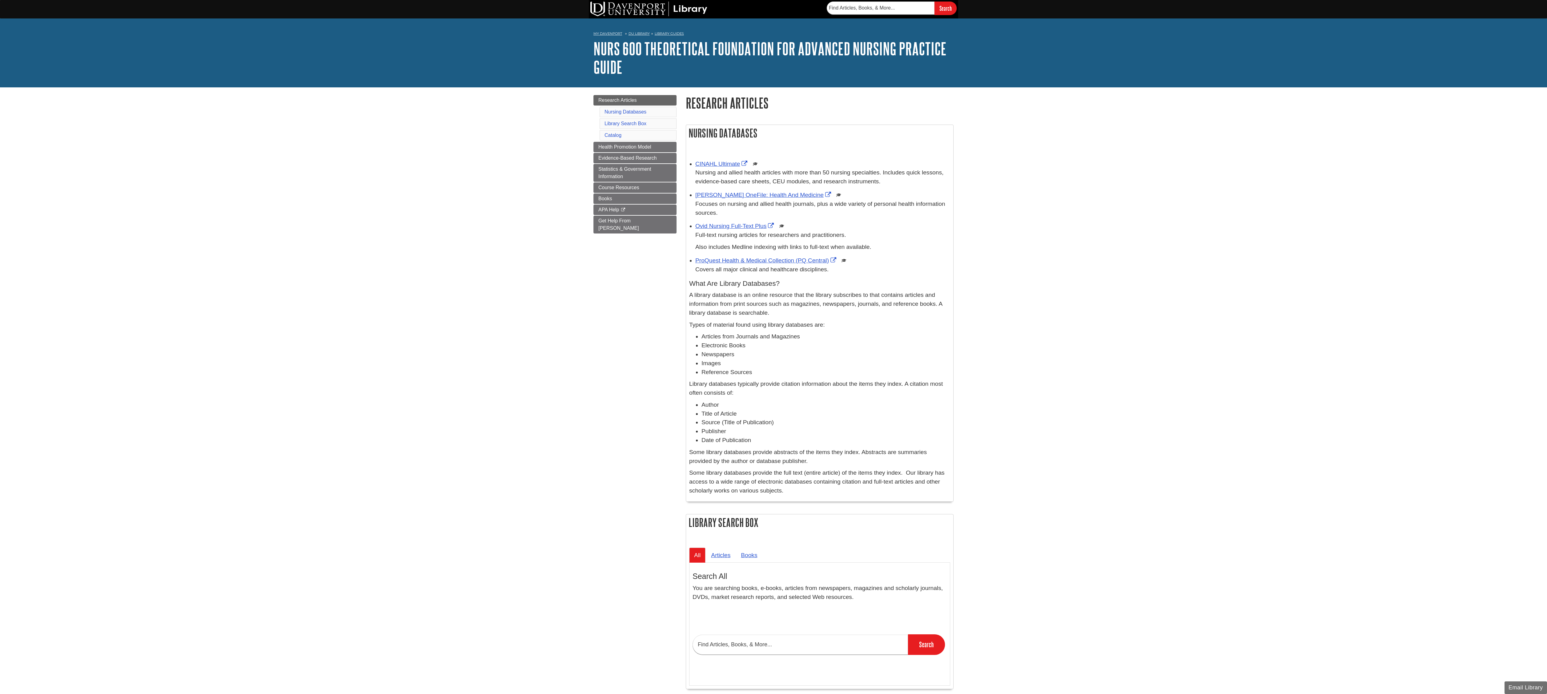  What do you see at coordinates (623, 210) in the screenshot?
I see `i: This link opens in a new window` at bounding box center [623, 210].